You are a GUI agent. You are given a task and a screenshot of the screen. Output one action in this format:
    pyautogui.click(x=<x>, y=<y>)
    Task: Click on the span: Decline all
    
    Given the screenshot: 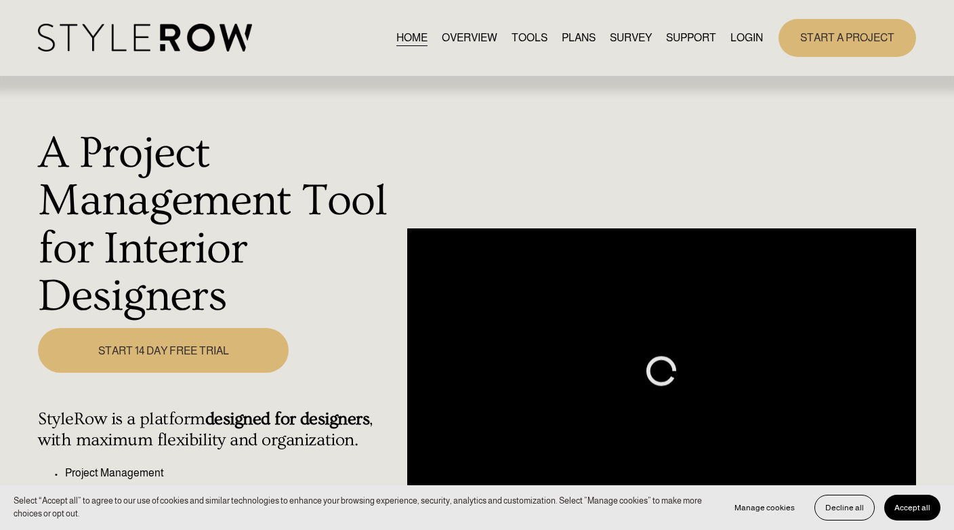 What is the action you would take?
    pyautogui.click(x=845, y=508)
    